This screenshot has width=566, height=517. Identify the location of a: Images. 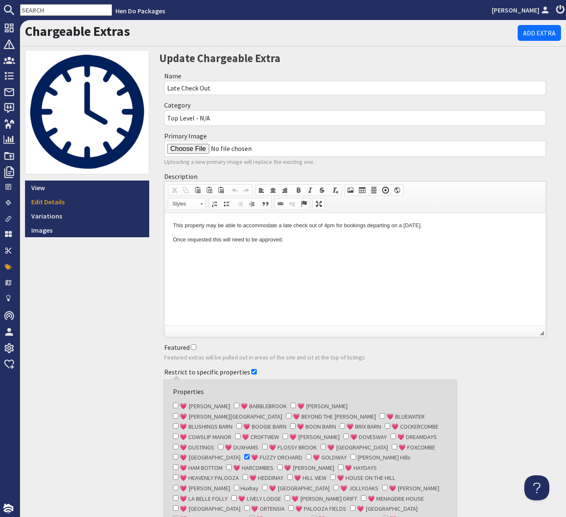
(87, 230).